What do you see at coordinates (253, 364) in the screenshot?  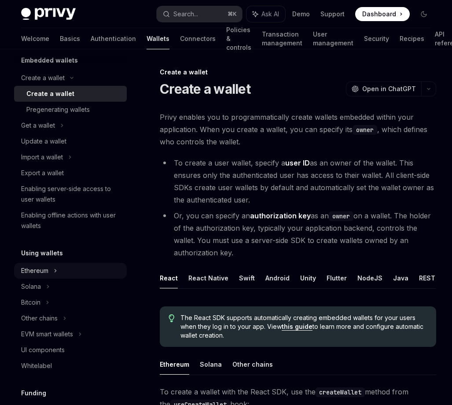 I see `button: Other chains` at bounding box center [253, 364].